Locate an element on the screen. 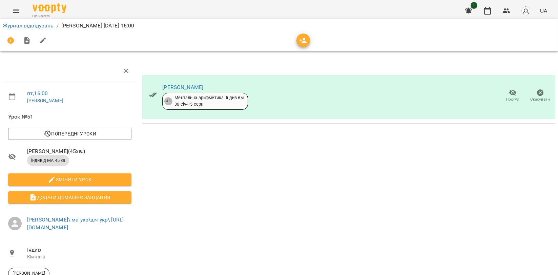 This screenshot has width=558, height=275. span: Індив is located at coordinates (79, 250).